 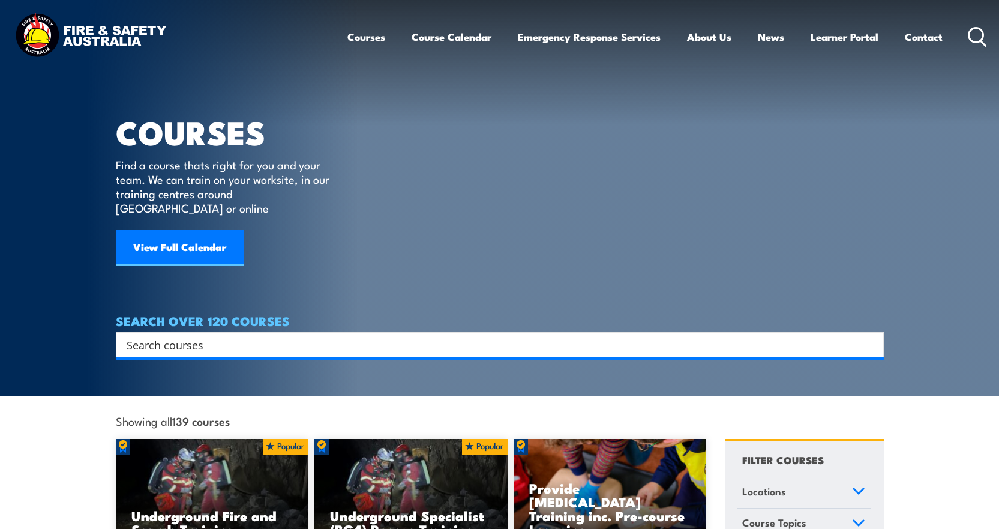 I want to click on input: Search input, so click(x=492, y=345).